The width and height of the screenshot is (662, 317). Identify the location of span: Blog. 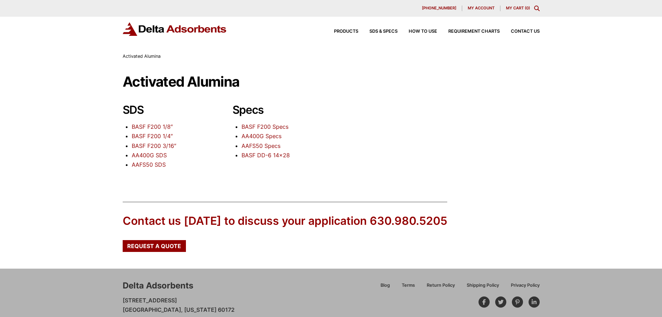
(385, 285).